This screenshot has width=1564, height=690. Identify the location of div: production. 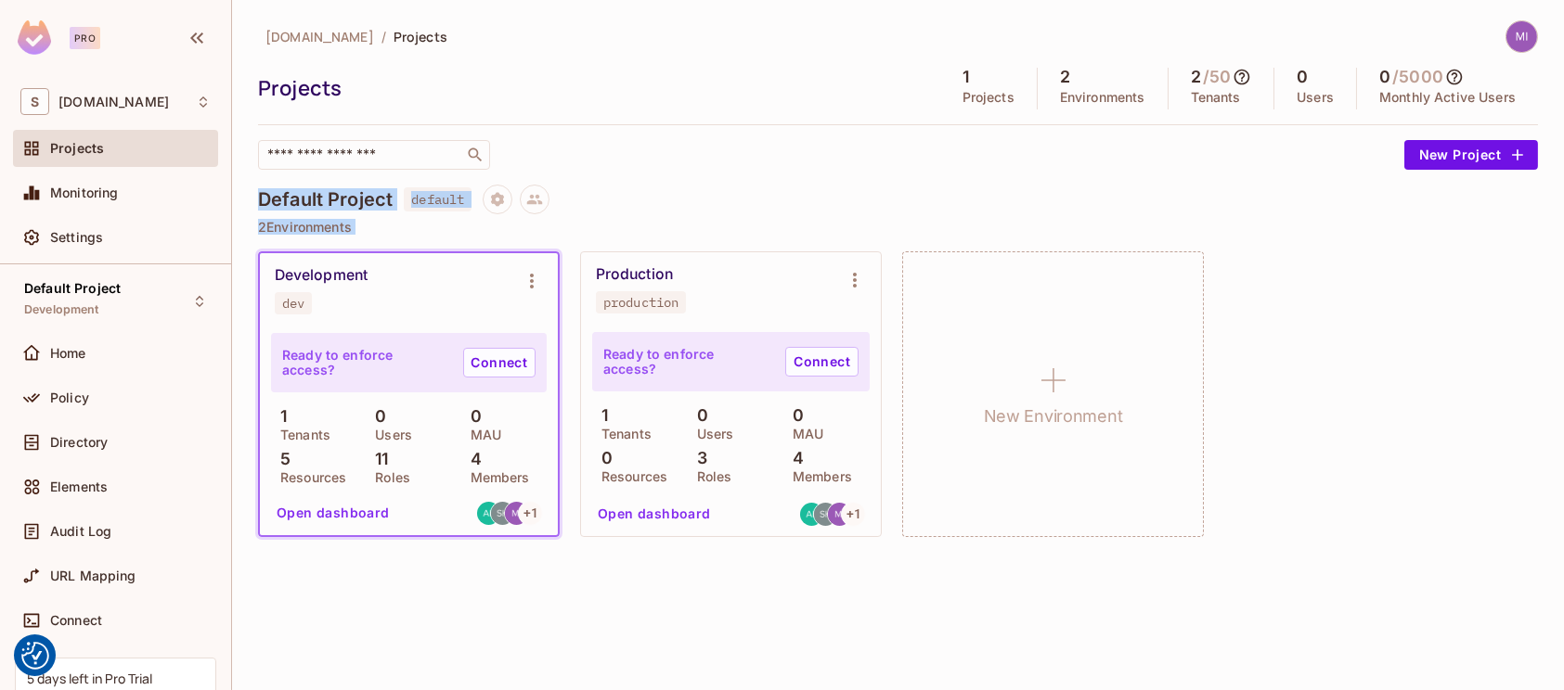
(640, 303).